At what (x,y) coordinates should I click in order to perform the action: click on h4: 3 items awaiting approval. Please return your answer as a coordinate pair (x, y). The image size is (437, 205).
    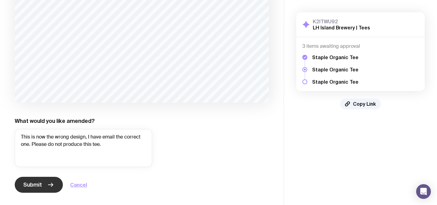
    Looking at the image, I should click on (360, 46).